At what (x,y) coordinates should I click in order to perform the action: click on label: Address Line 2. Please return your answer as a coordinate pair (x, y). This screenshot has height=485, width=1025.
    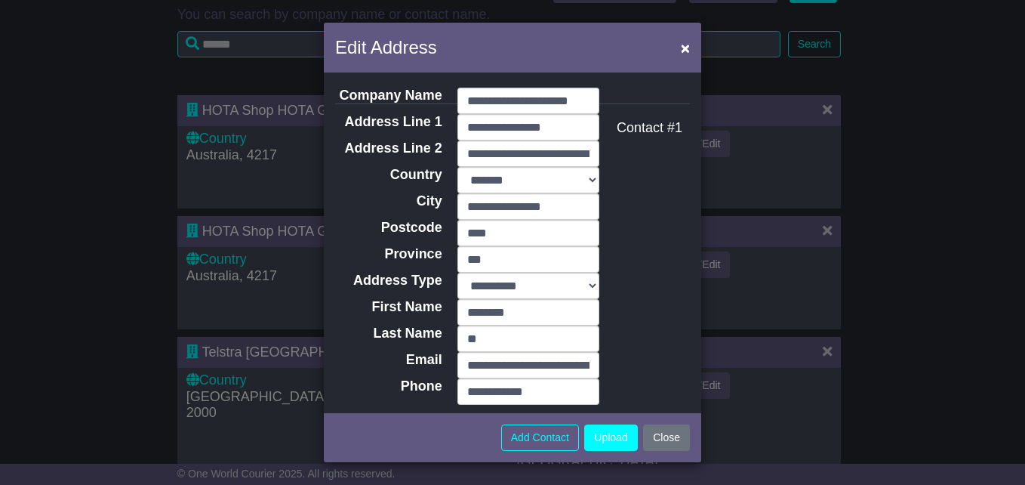
    Looking at the image, I should click on (386, 149).